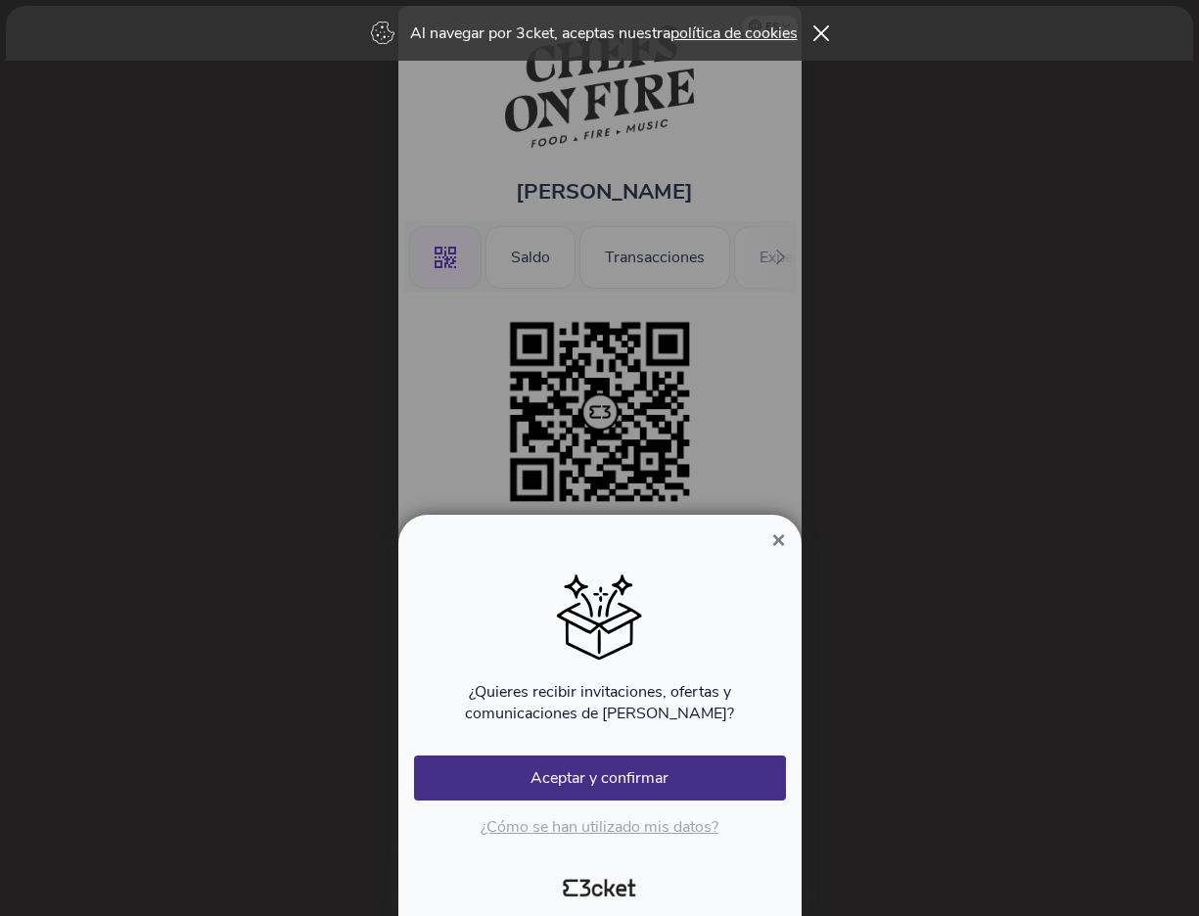 This screenshot has height=916, width=1199. I want to click on a: política de cookies, so click(734, 33).